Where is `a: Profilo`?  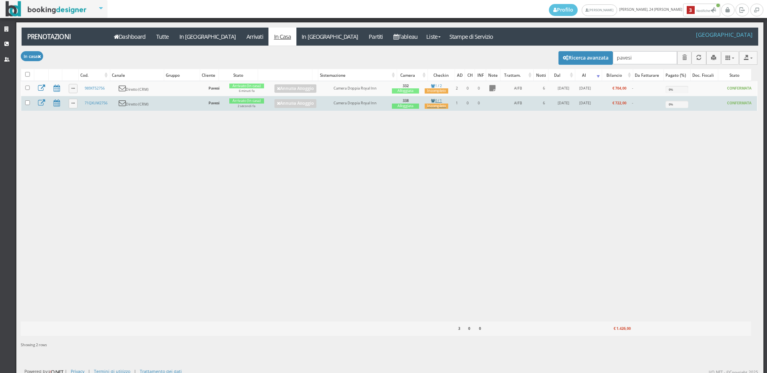 a: Profilo is located at coordinates (563, 10).